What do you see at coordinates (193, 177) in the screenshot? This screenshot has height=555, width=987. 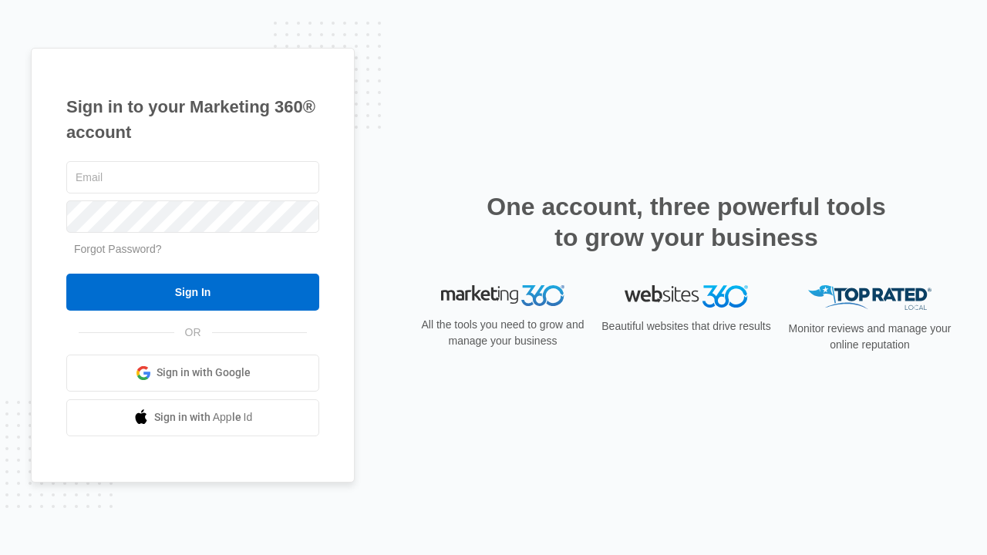 I see `input: Email` at bounding box center [193, 177].